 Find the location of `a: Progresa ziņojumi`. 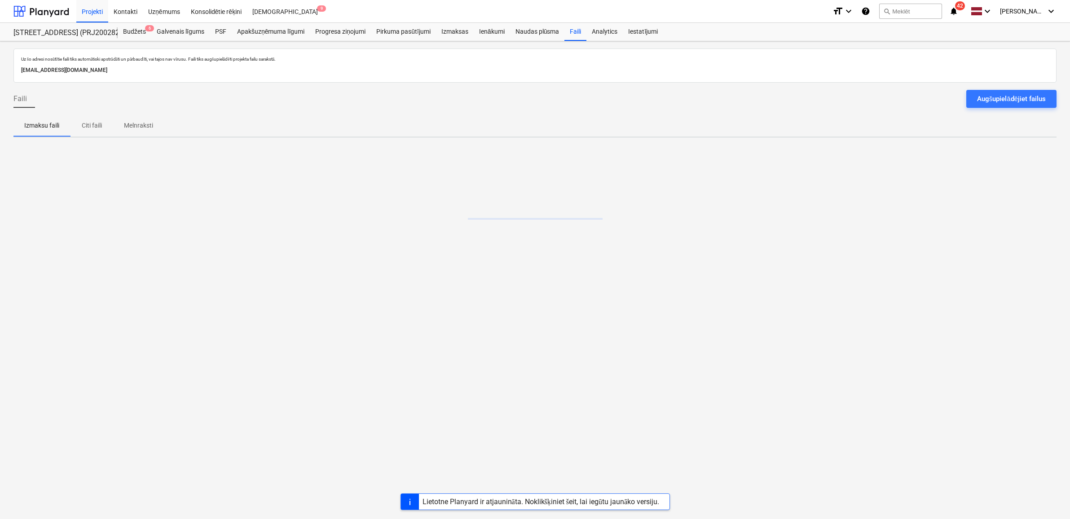

a: Progresa ziņojumi is located at coordinates (340, 32).